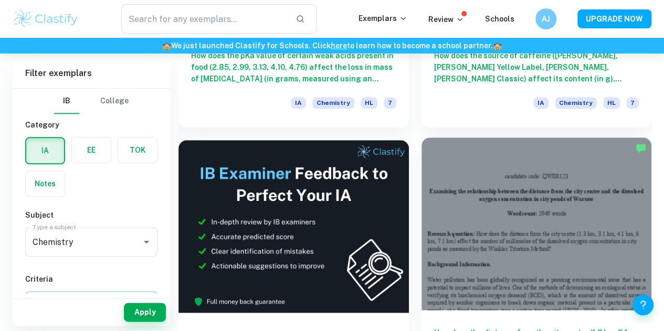  Describe the element at coordinates (91, 215) in the screenshot. I see `h6: Subject` at that location.